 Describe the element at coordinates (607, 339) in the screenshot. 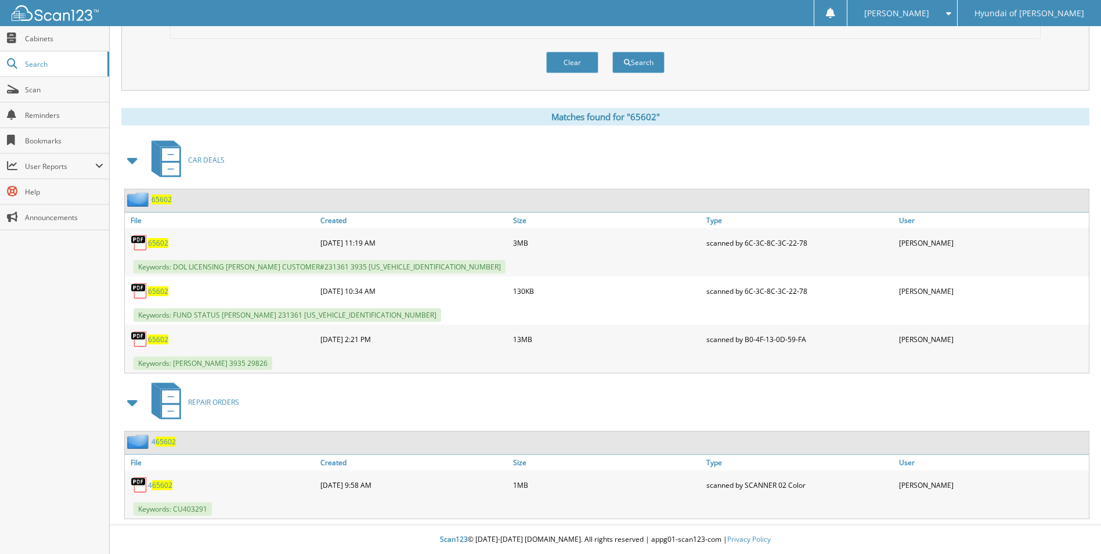

I see `div: 13MB` at that location.